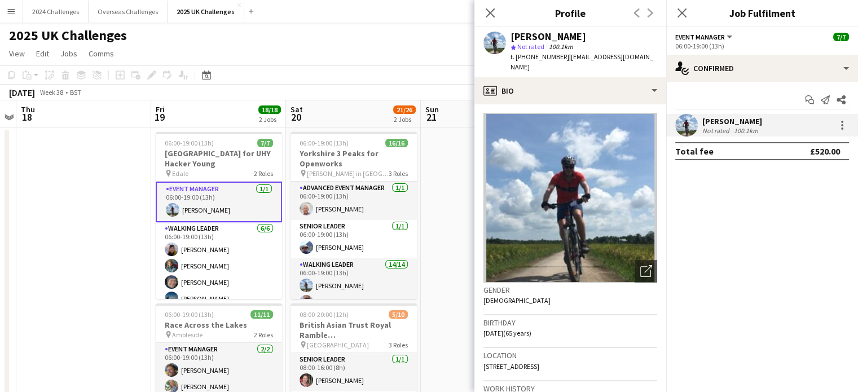  I want to click on span: 18, so click(27, 117).